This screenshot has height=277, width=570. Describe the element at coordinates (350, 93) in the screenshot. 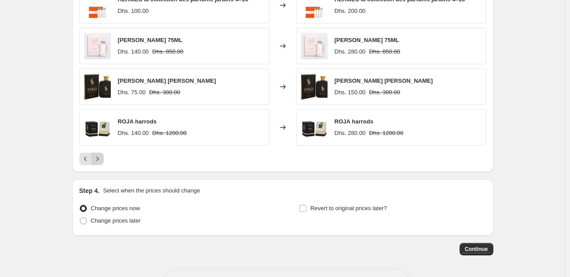

I see `div: Dhs. 150.00` at that location.